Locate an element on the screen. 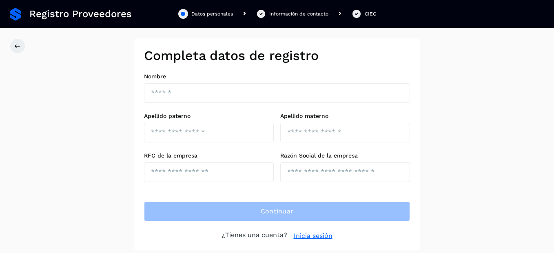  label: RFC de la empresa is located at coordinates (209, 155).